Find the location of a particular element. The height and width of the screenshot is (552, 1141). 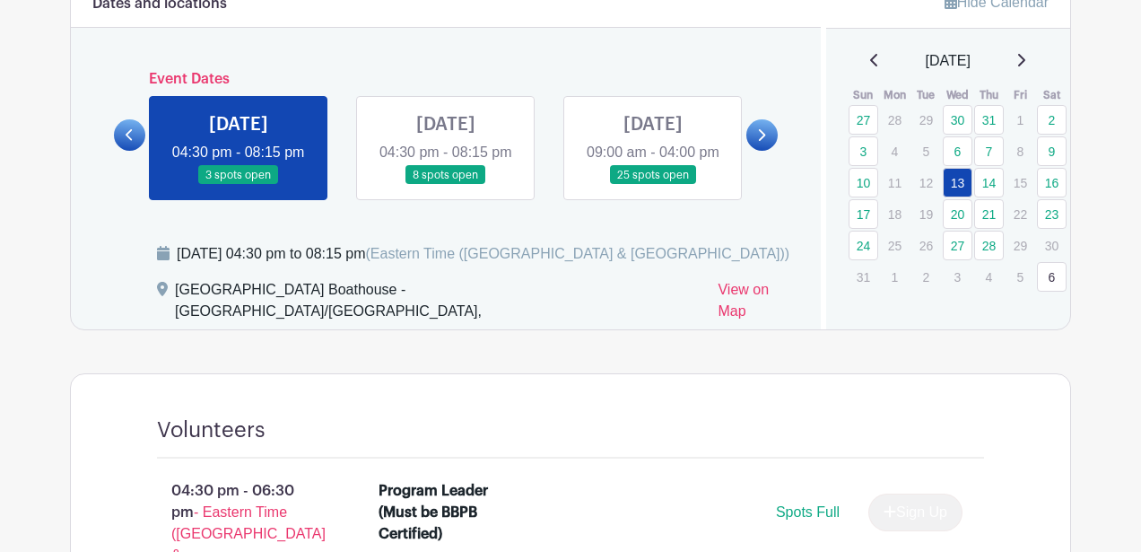

th: Mon is located at coordinates (894, 95).